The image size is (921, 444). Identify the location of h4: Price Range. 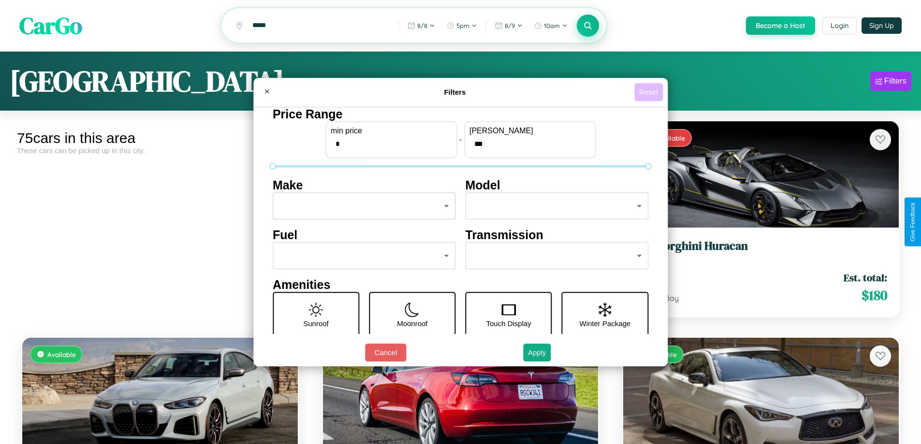
(460, 114).